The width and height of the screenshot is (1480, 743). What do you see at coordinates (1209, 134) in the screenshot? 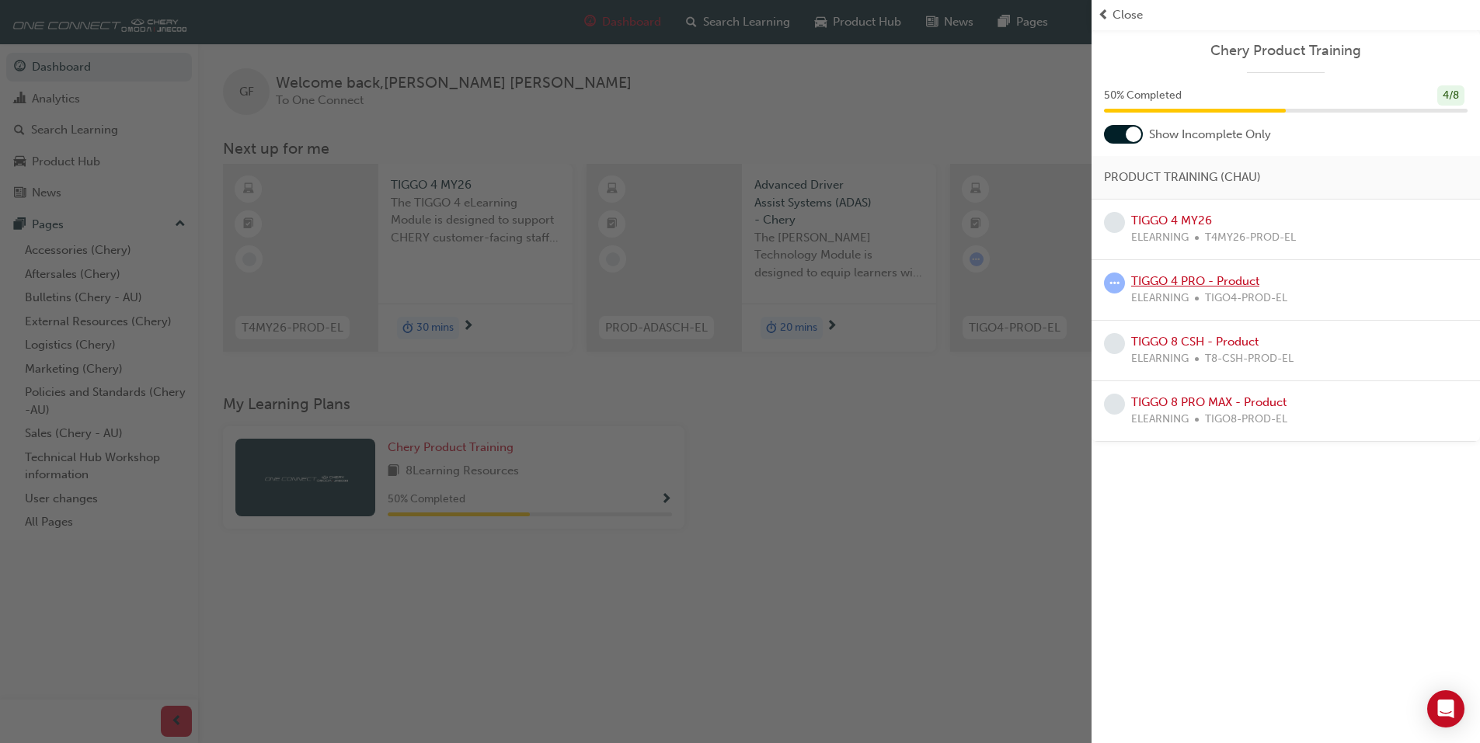
I see `span: Show Incomplete Only` at bounding box center [1209, 134].